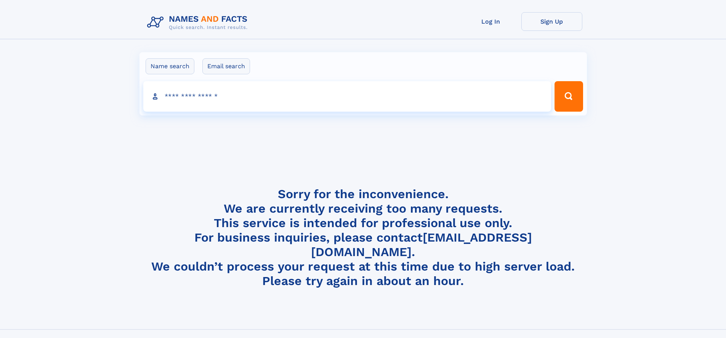 This screenshot has width=726, height=338. I want to click on h4: Sorry for the inconvenience. We are currently receiving too many requests. This service is intend..., so click(363, 237).